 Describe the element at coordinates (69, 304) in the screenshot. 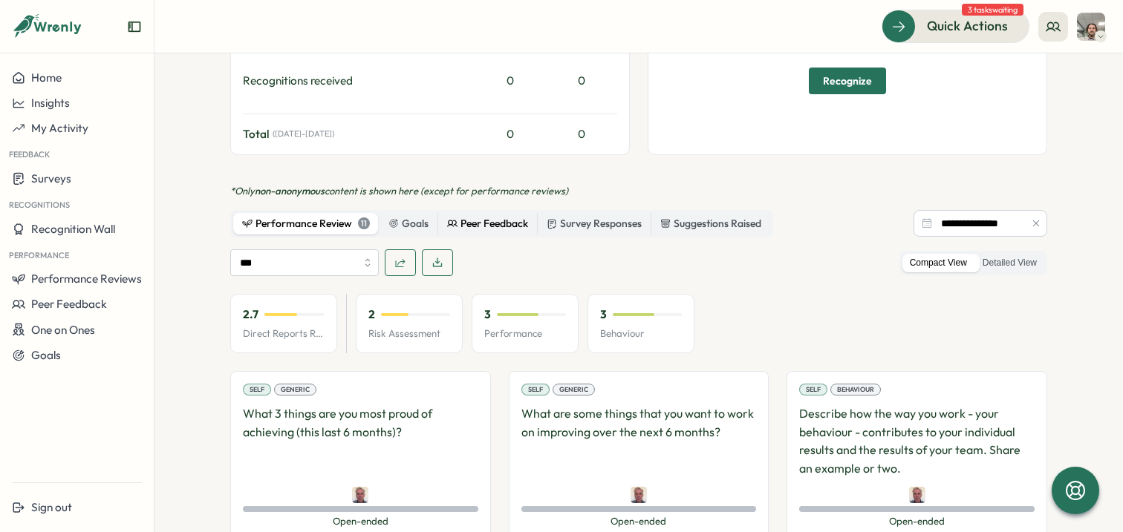

I see `span: Peer Feedback` at that location.